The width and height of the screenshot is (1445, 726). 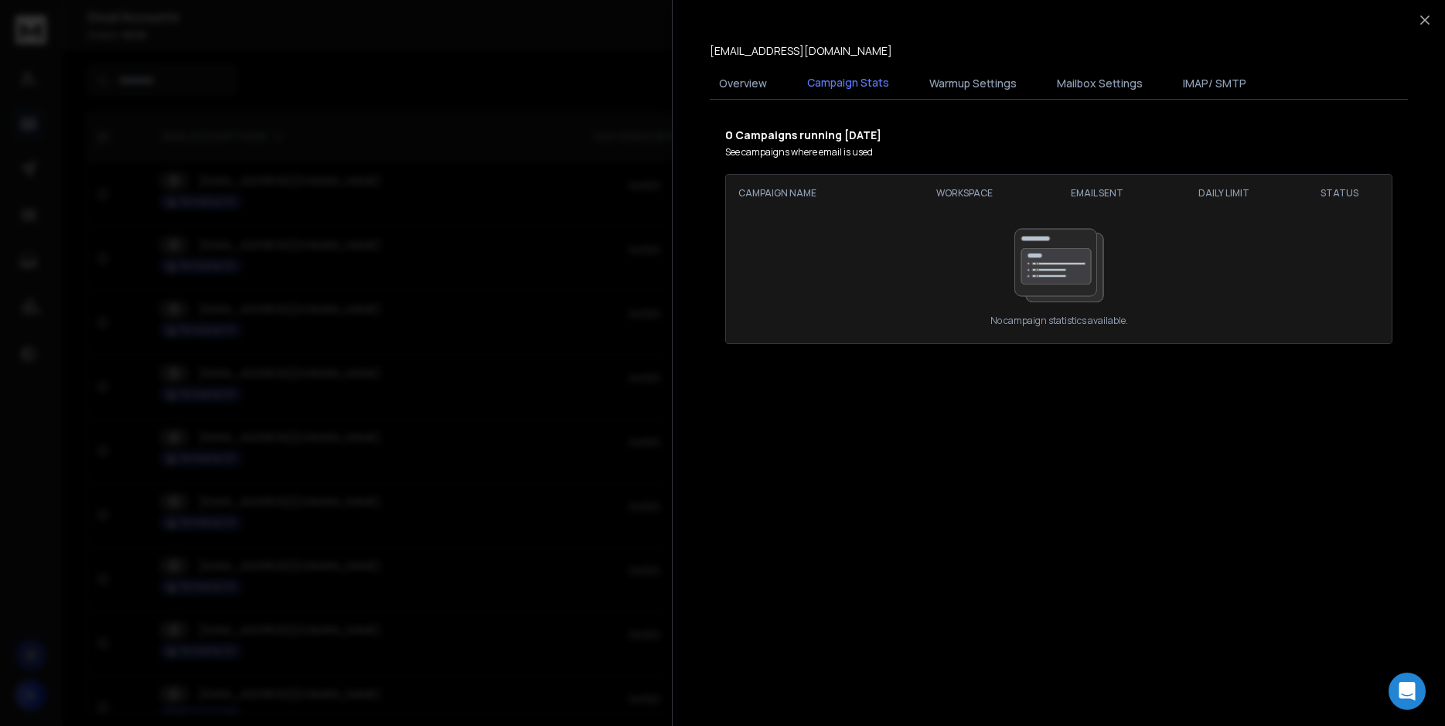 What do you see at coordinates (811, 193) in the screenshot?
I see `th: CAMPAIGN NAME` at bounding box center [811, 193].